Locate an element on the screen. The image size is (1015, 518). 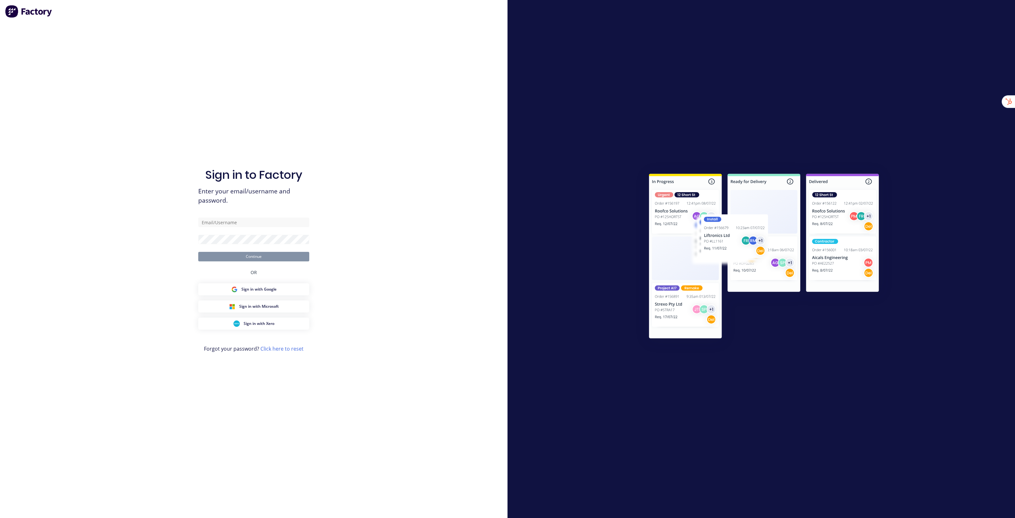
input: Email/Username is located at coordinates (254, 222).